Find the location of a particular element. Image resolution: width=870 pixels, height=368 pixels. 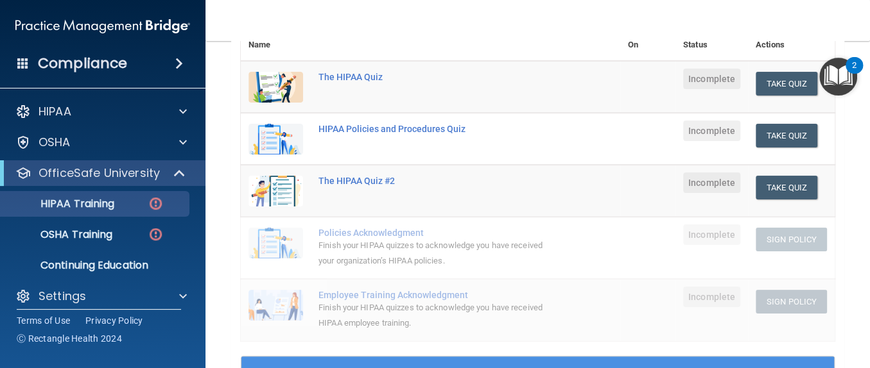

img: PMB logo is located at coordinates (103, 26).